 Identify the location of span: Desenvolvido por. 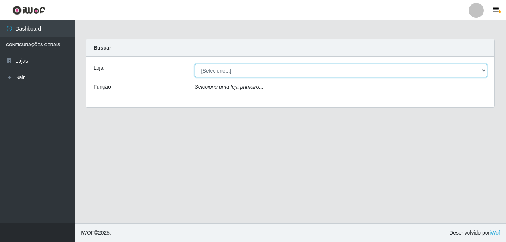
(475, 233).